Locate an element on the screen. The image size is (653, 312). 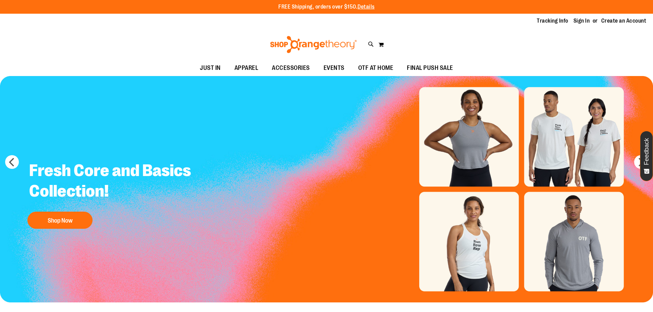
h2: Fresh Core and Basics Collection! is located at coordinates (115, 182).